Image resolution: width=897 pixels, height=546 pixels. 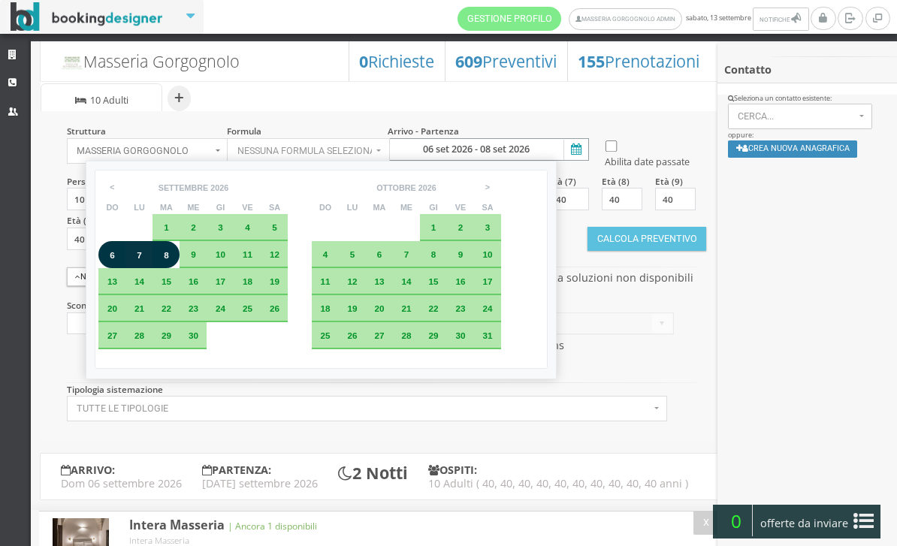 I want to click on span: 0, so click(x=736, y=520).